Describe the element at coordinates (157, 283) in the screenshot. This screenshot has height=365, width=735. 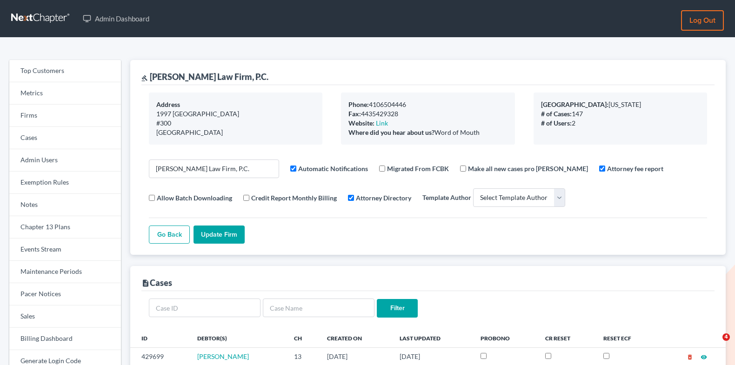
I see `div: Cases` at that location.